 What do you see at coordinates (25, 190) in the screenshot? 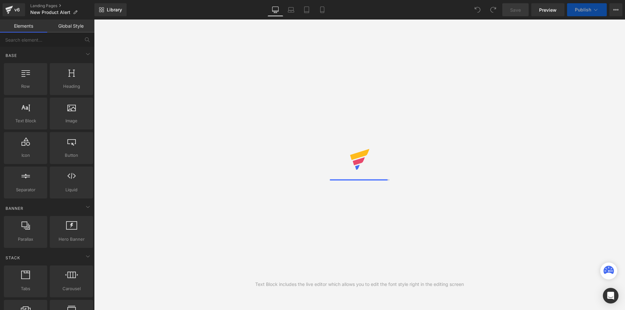
I see `span: Separator` at bounding box center [25, 190].